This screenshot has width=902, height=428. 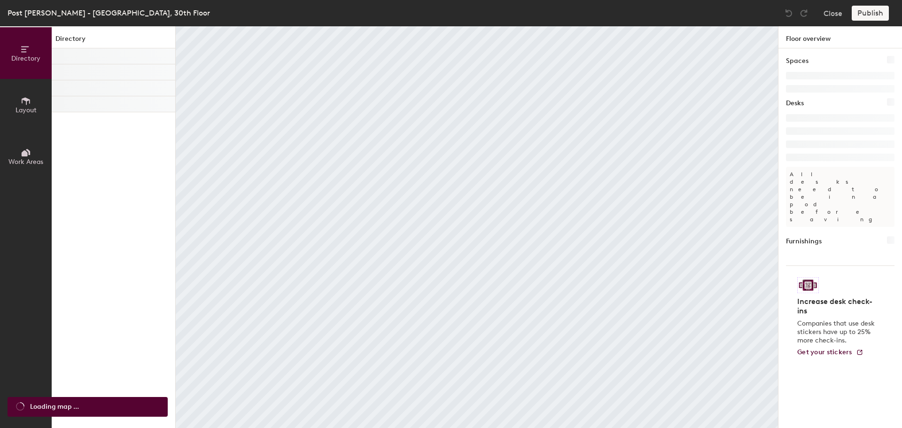 What do you see at coordinates (840, 37) in the screenshot?
I see `h1: Floor overview` at bounding box center [840, 37].